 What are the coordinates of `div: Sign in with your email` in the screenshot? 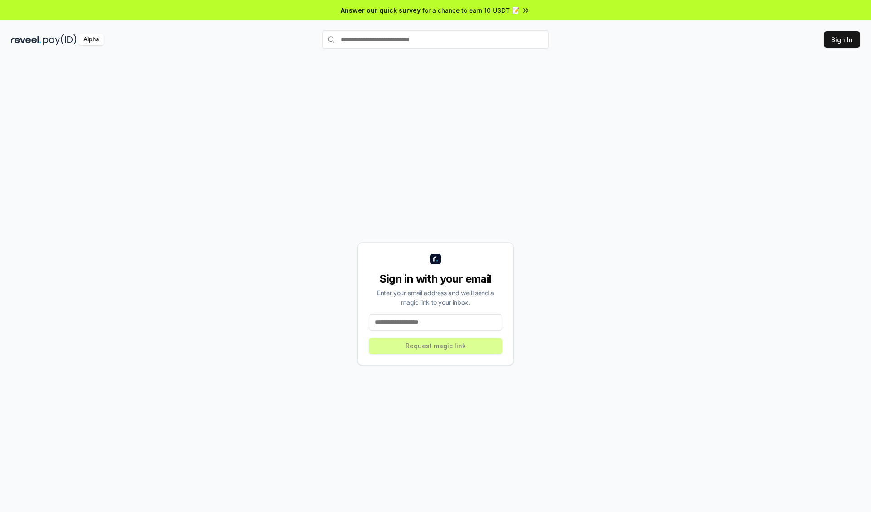 It's located at (435, 279).